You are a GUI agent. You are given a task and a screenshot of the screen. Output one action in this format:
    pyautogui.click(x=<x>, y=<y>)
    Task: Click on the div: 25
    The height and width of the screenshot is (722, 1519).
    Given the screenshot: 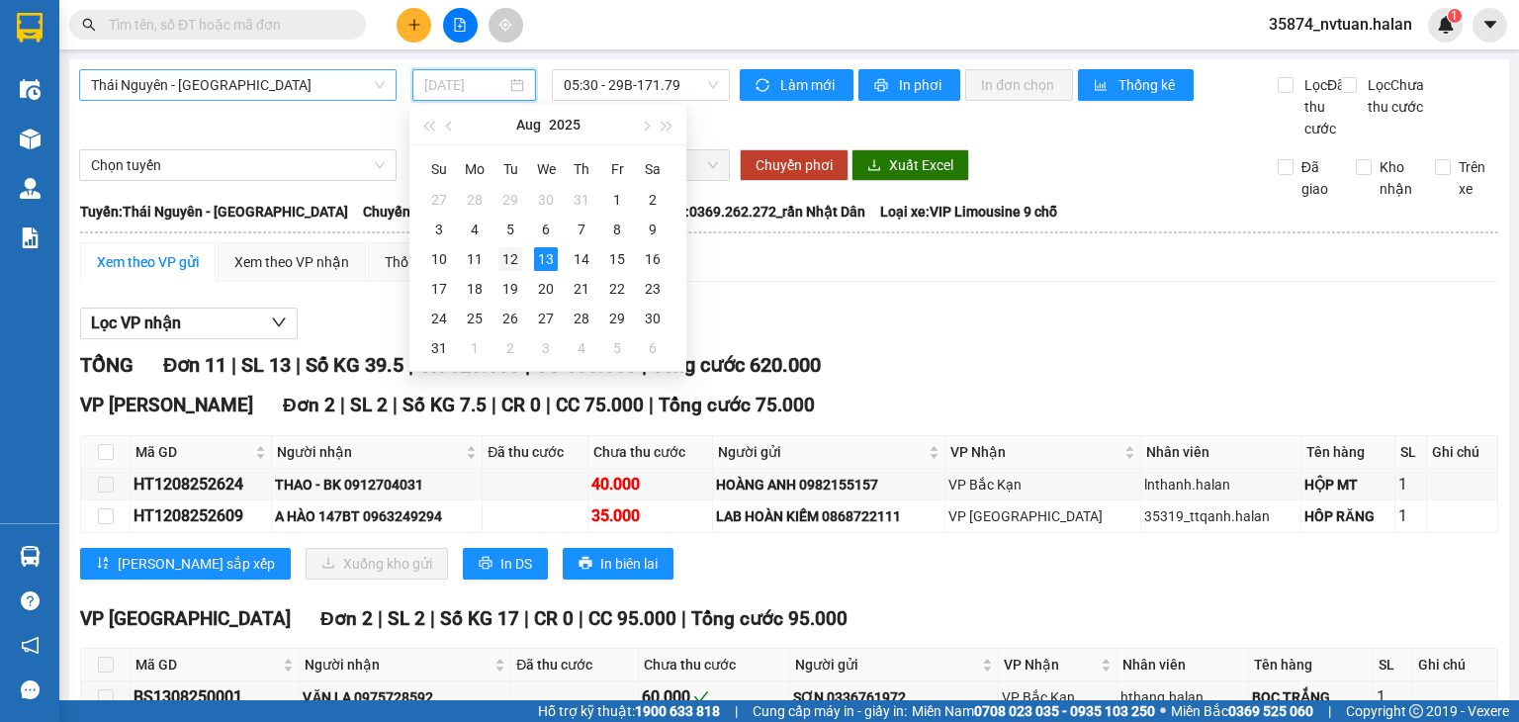 What is the action you would take?
    pyautogui.click(x=475, y=318)
    